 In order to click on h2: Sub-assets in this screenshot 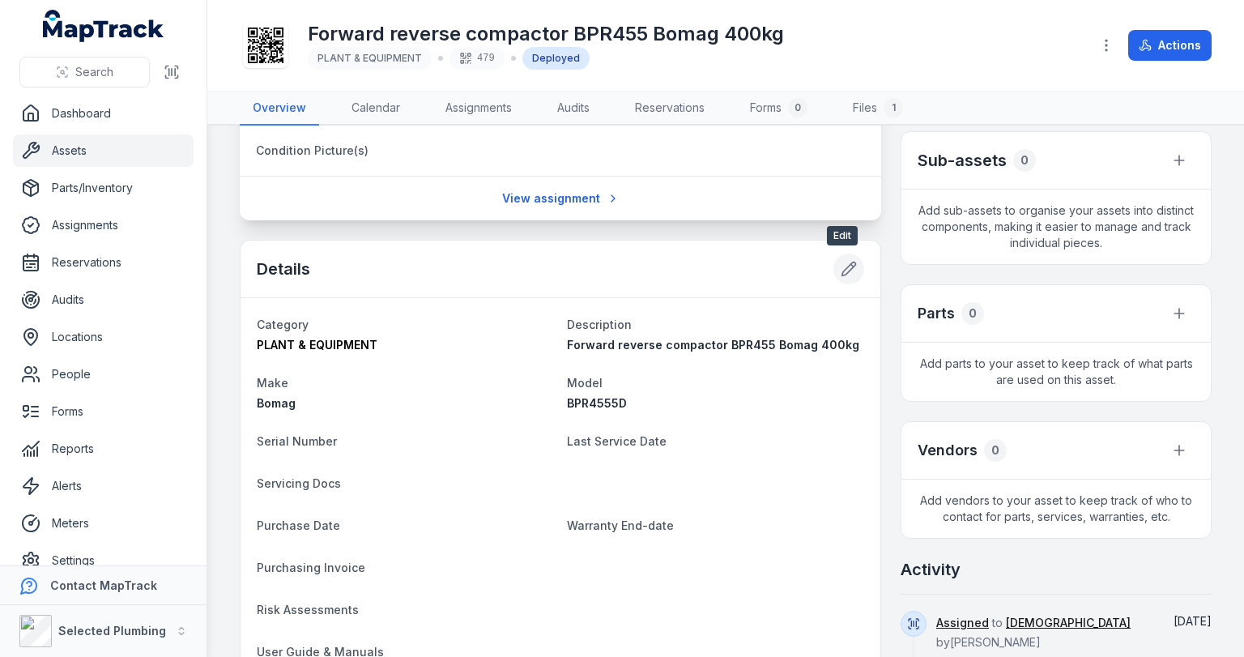, I will do `click(962, 160)`.